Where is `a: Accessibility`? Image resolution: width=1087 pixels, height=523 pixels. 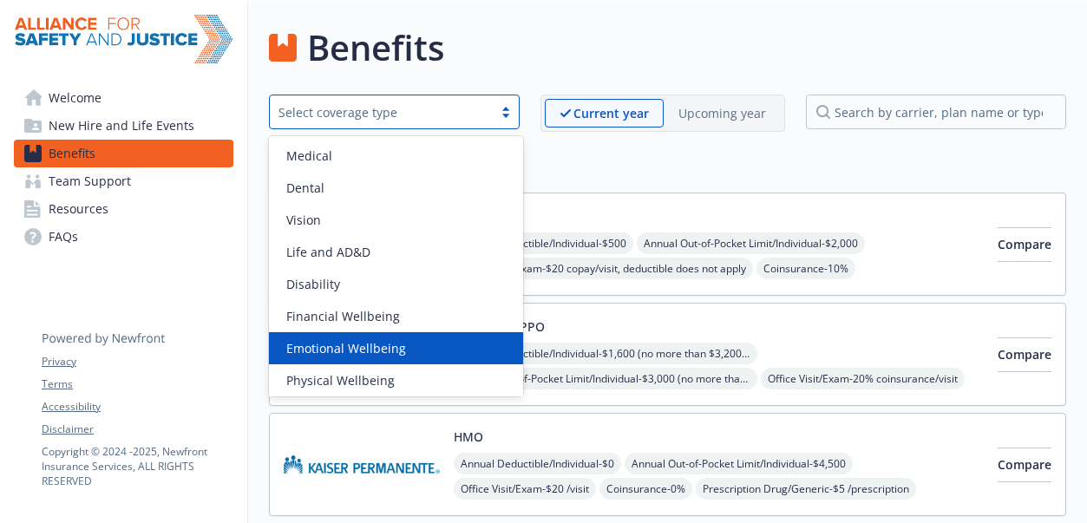
a: Accessibility is located at coordinates (137, 407).